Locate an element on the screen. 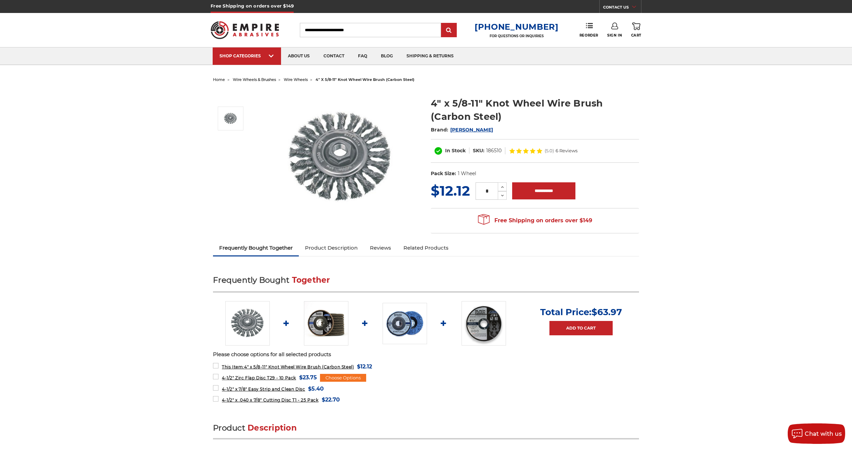 Image resolution: width=852 pixels, height=449 pixels. strong: This Item: is located at coordinates (233, 367).